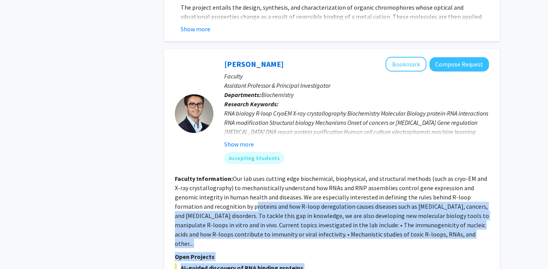  What do you see at coordinates (332, 256) in the screenshot?
I see `p: Open Projects` at bounding box center [332, 256].